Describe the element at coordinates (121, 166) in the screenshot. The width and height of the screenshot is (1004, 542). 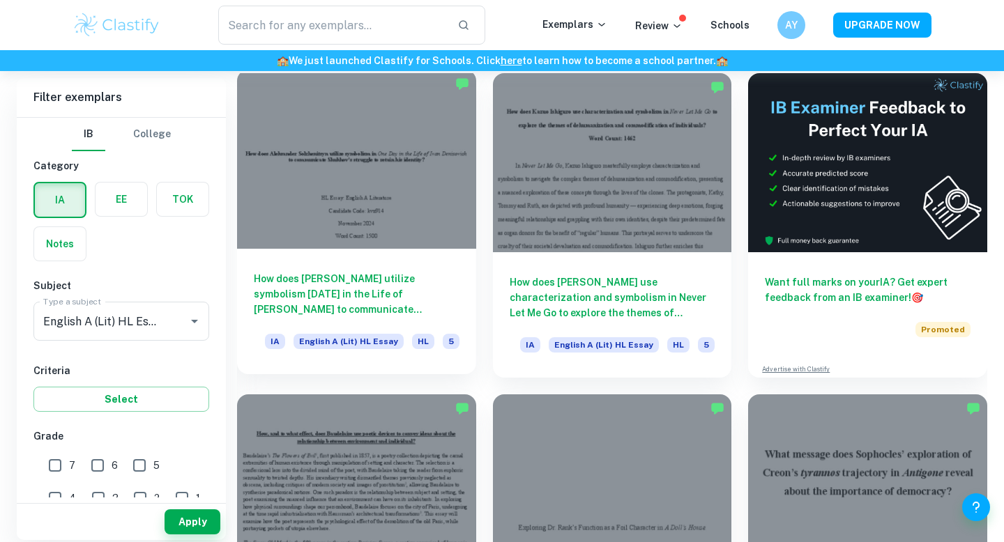
I see `h6: Category` at that location.